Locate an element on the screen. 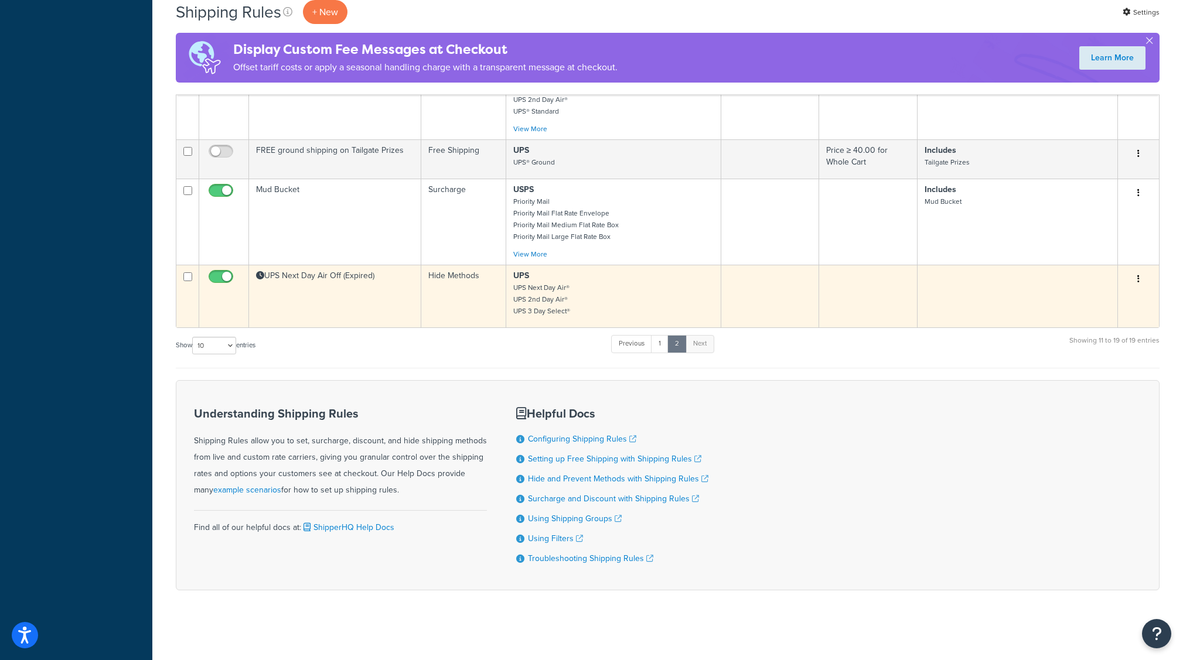 The height and width of the screenshot is (660, 1183). small: Priority Mail Priority Mail Flat Rate Envelope Priority Mail Medium Flat Rate Box Priority Mail L... is located at coordinates (566, 219).